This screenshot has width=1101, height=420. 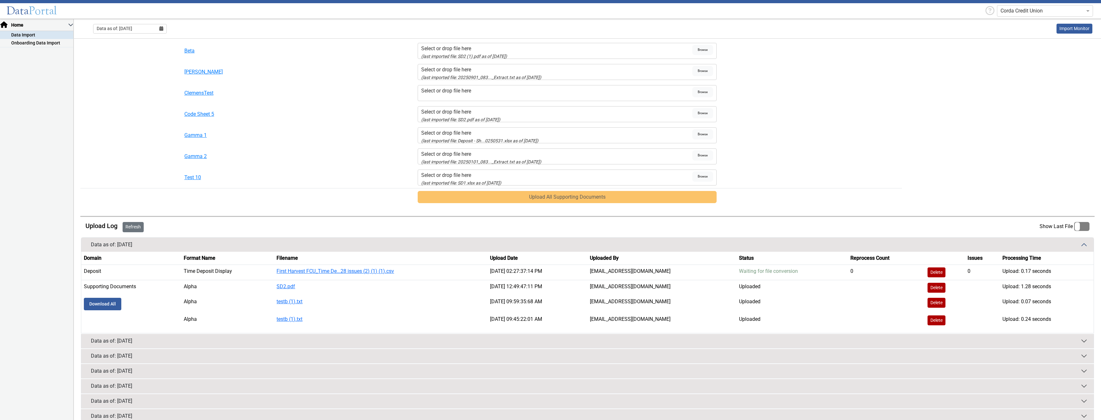 What do you see at coordinates (1065, 227) in the screenshot?
I see `app-toggle-switch: Enable this to show only the last file loaded` at bounding box center [1065, 227].